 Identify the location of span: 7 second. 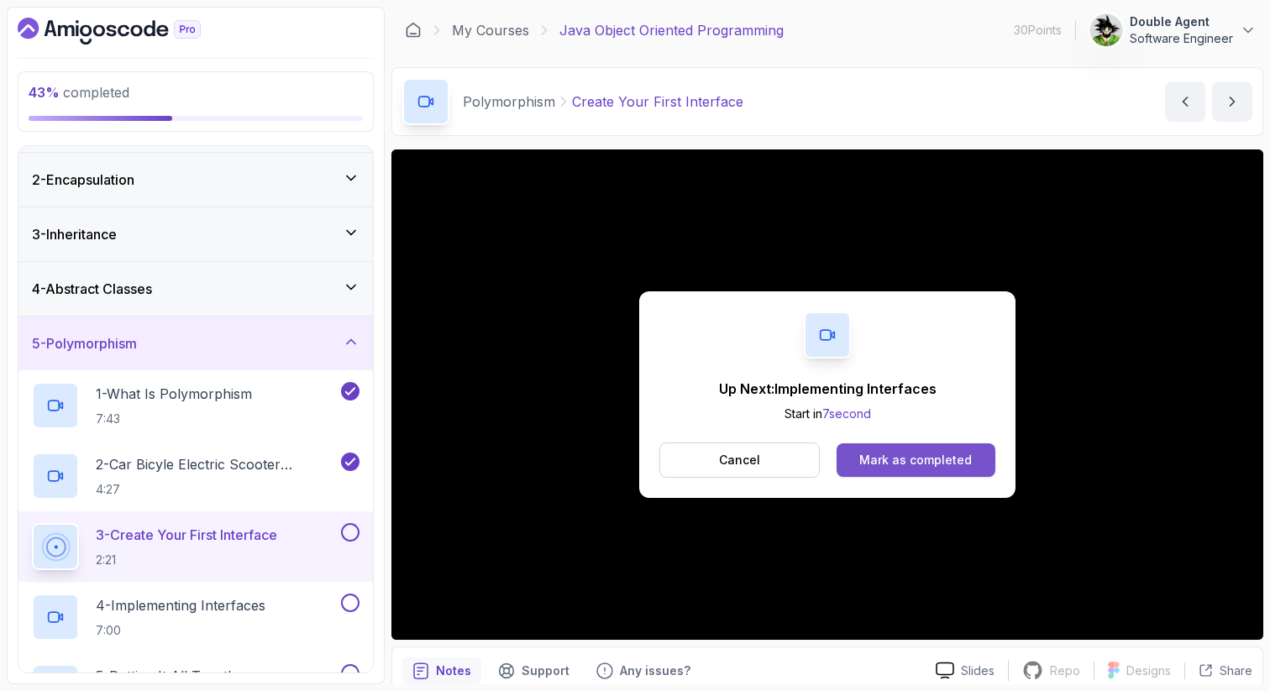
(847, 413).